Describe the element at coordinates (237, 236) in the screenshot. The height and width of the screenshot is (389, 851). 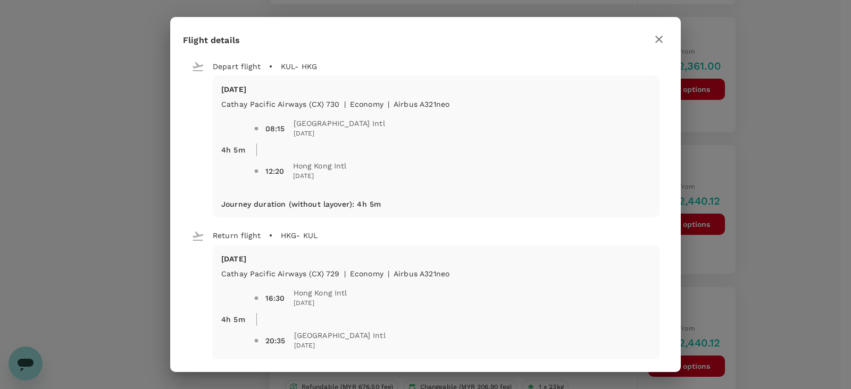
I see `p: Return flight` at that location.